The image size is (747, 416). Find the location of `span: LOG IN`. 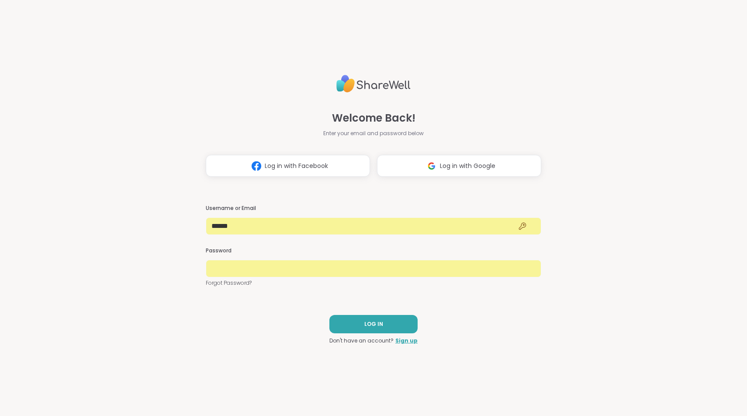

span: LOG IN is located at coordinates (374, 324).